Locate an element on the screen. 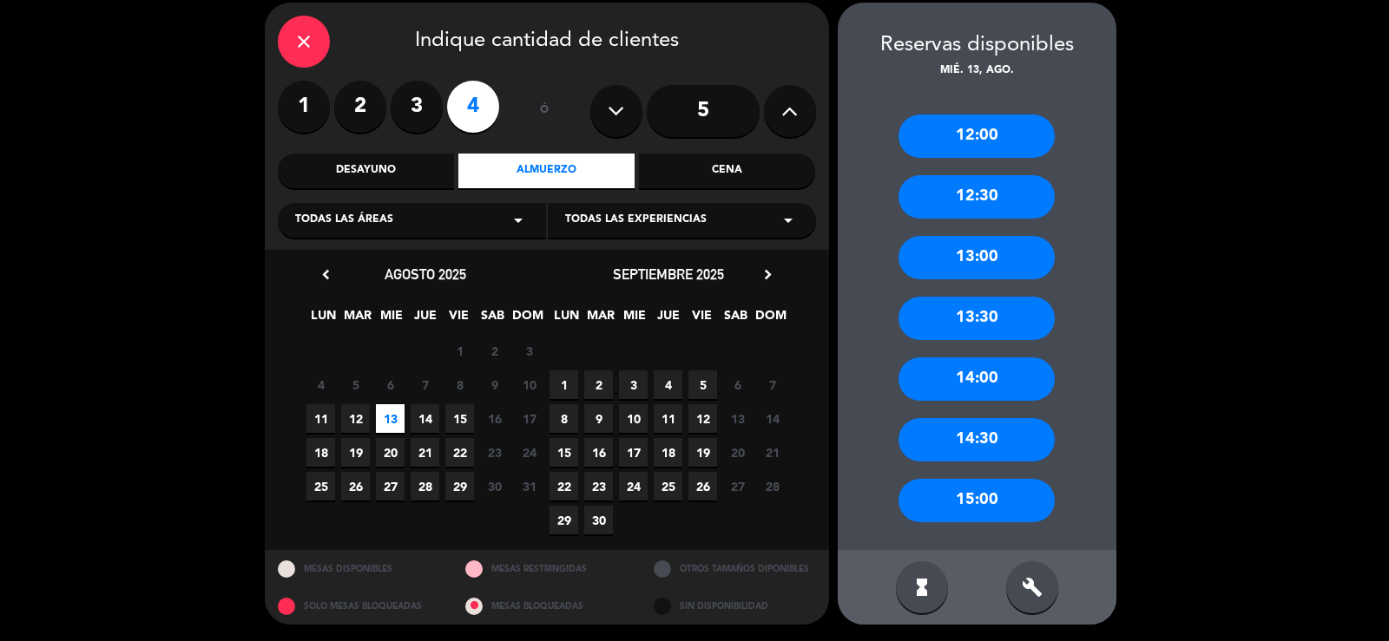 This screenshot has width=1389, height=641. div: Almuerzo is located at coordinates (546, 171).